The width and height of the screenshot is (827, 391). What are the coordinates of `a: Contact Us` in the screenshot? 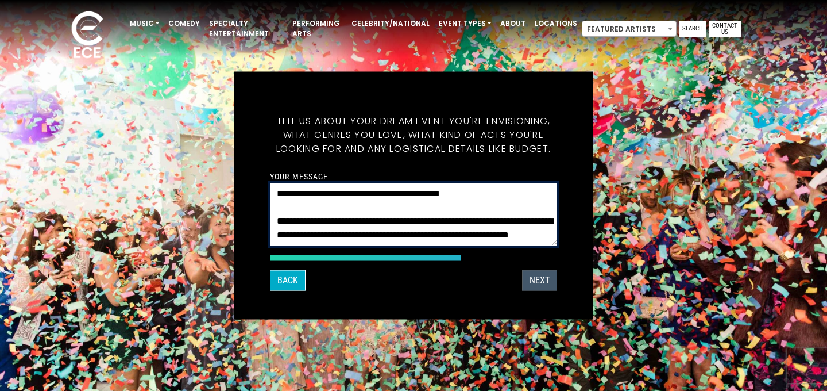 It's located at (725, 29).